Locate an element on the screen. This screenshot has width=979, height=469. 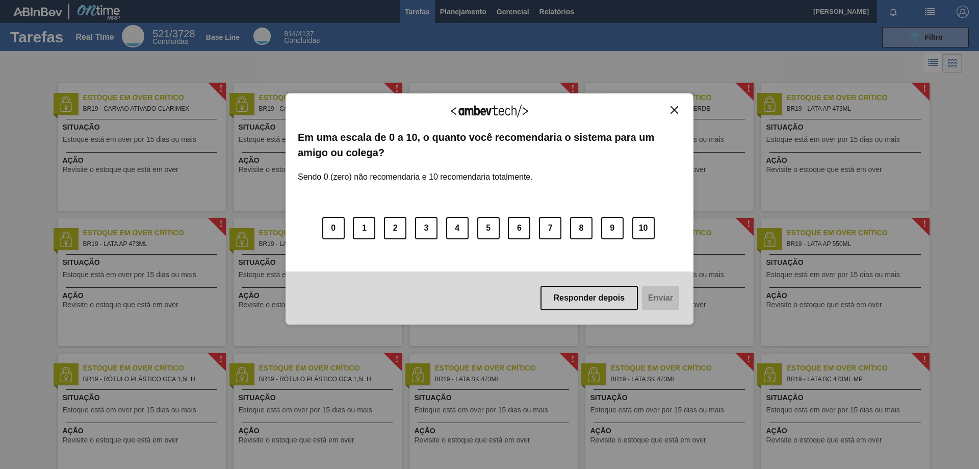
button: 2 is located at coordinates (395, 228).